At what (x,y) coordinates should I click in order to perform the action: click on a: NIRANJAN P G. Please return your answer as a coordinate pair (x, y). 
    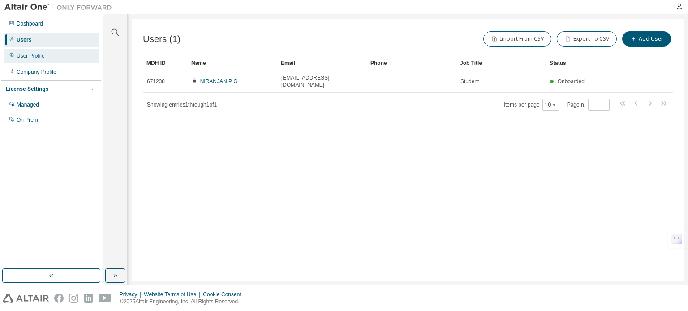
    Looking at the image, I should click on (219, 82).